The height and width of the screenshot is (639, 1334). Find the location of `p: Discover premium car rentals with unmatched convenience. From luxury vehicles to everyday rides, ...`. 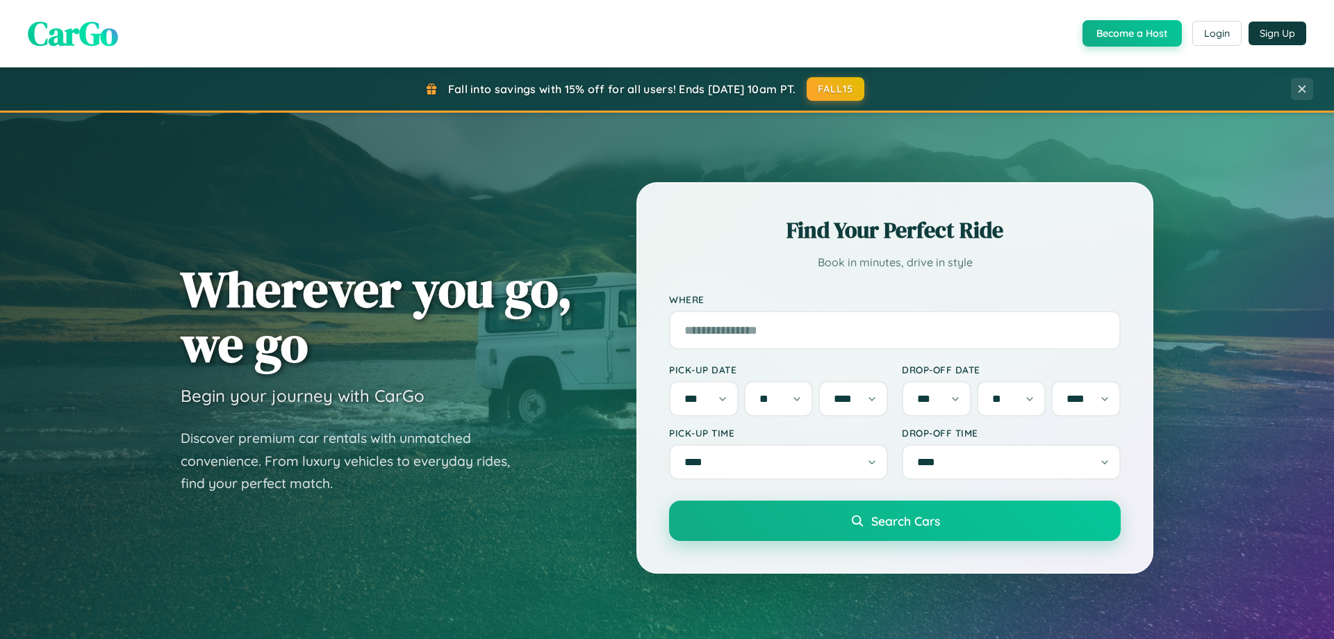

p: Discover premium car rentals with unmatched convenience. From luxury vehicles to everyday rides, ... is located at coordinates (354, 461).